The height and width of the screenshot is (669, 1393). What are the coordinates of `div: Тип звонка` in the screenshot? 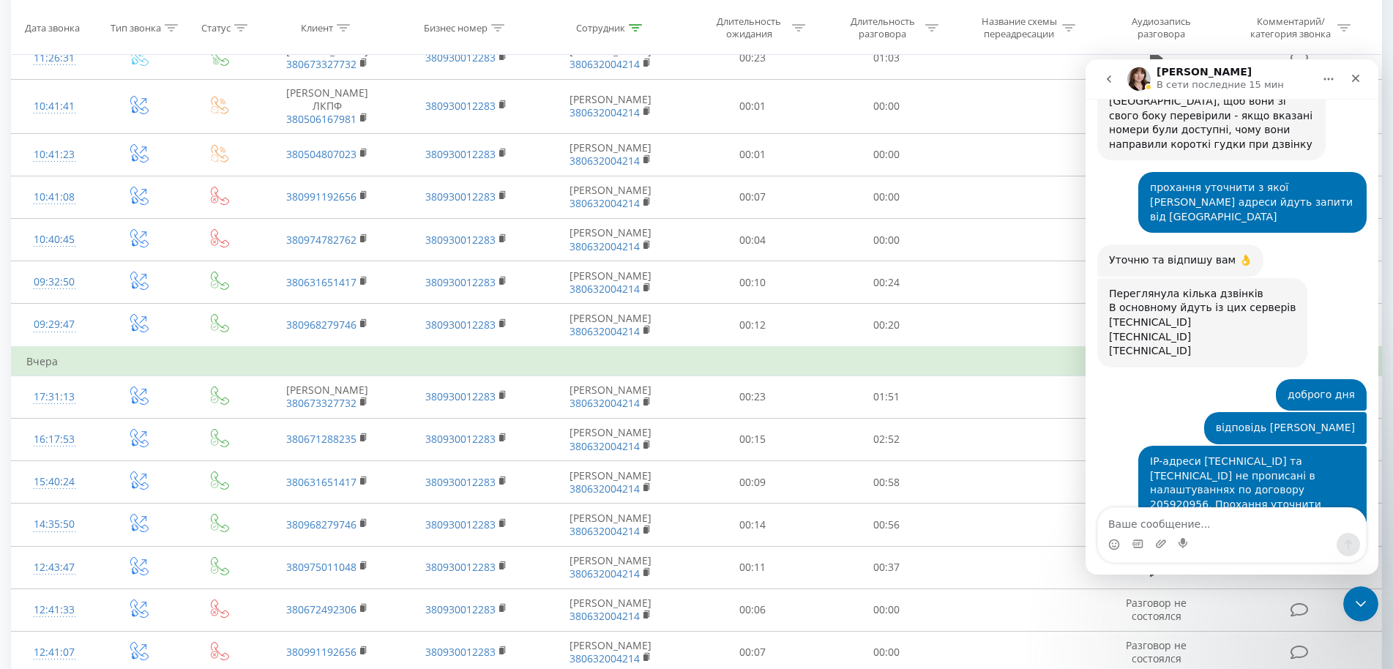 It's located at (135, 27).